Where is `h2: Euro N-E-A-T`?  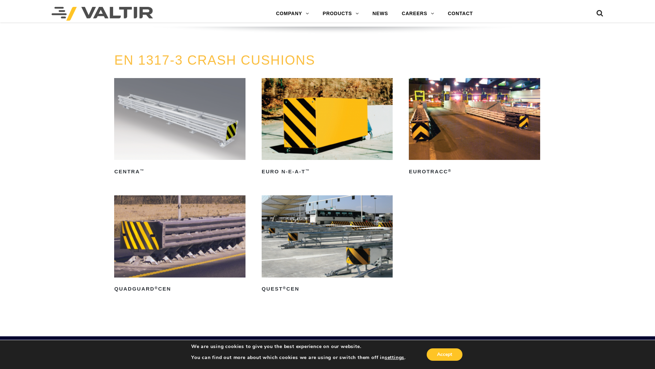 h2: Euro N-E-A-T is located at coordinates (327, 171).